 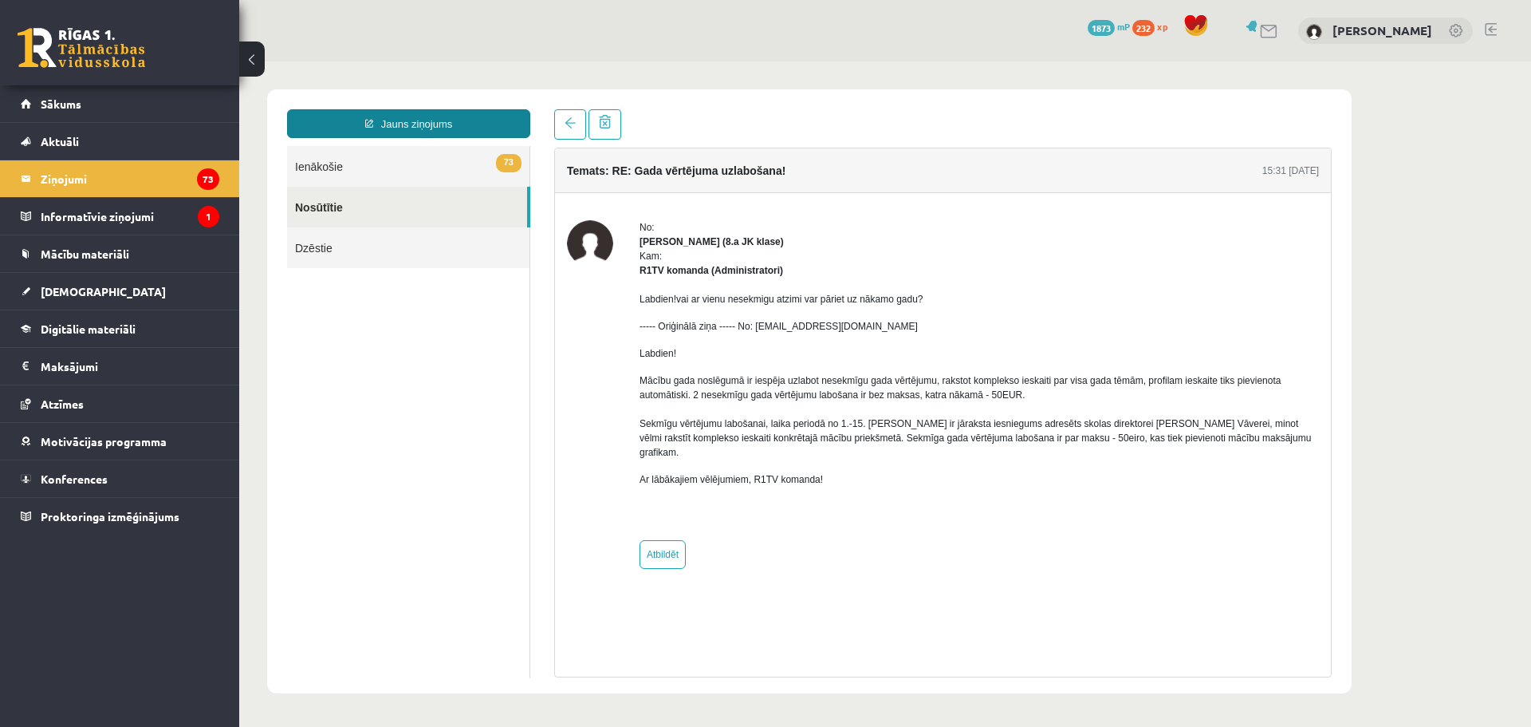 What do you see at coordinates (60, 141) in the screenshot?
I see `span: Aktuāli` at bounding box center [60, 141].